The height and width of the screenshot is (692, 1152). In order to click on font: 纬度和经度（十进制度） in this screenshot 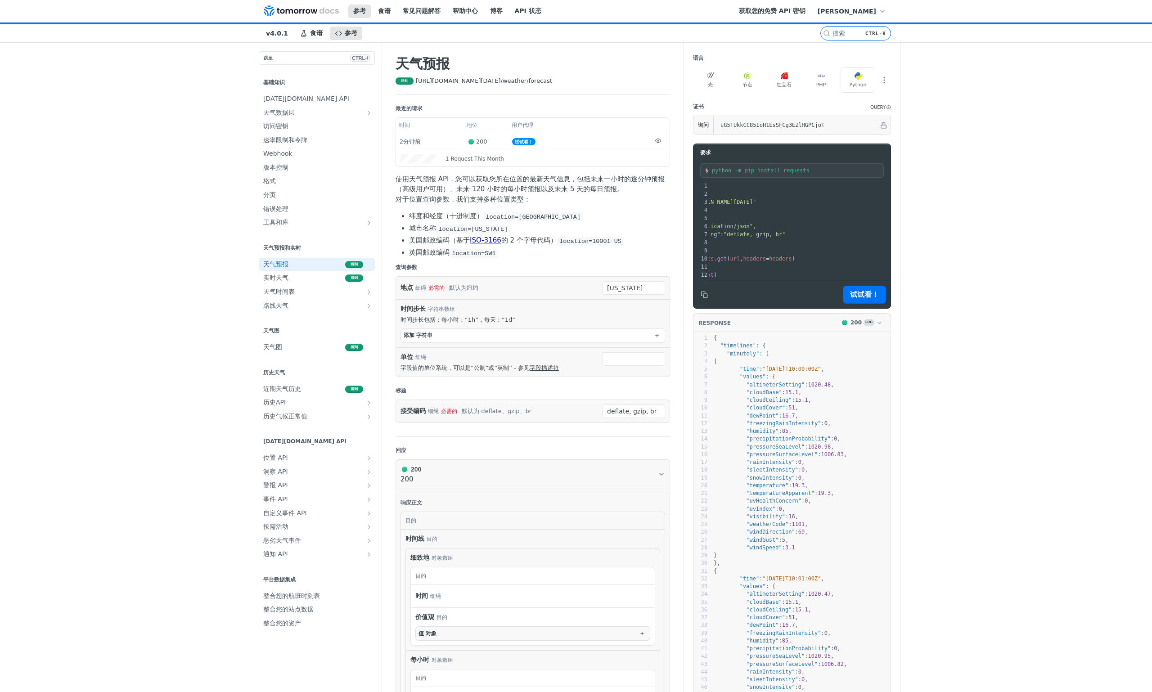, I will do `click(446, 216)`.